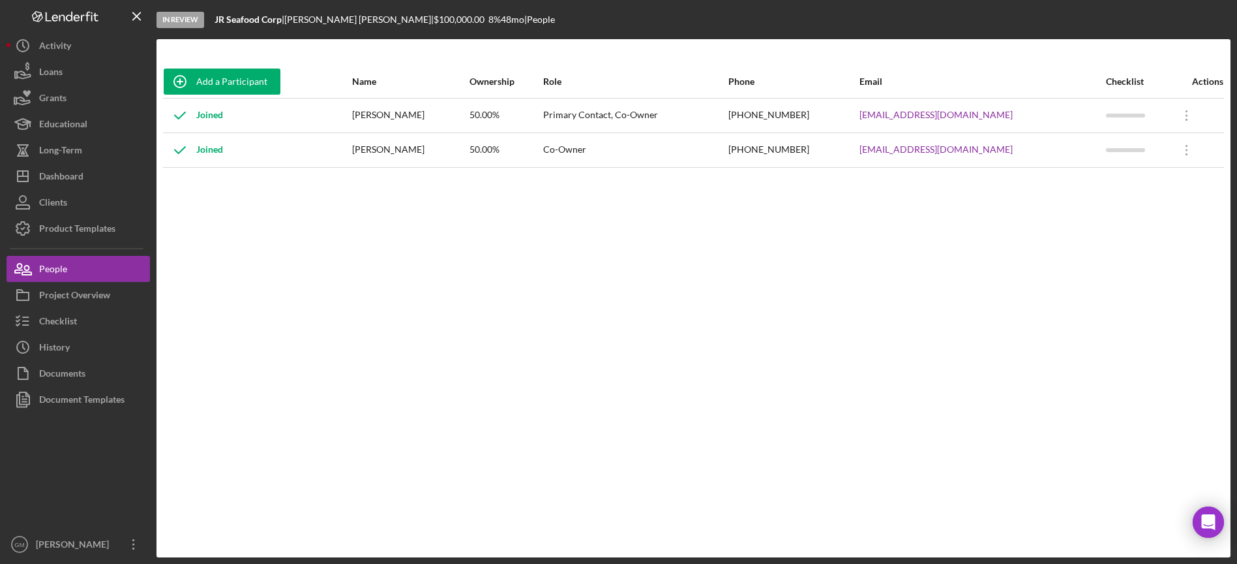 The image size is (1237, 564). I want to click on div: People, so click(53, 270).